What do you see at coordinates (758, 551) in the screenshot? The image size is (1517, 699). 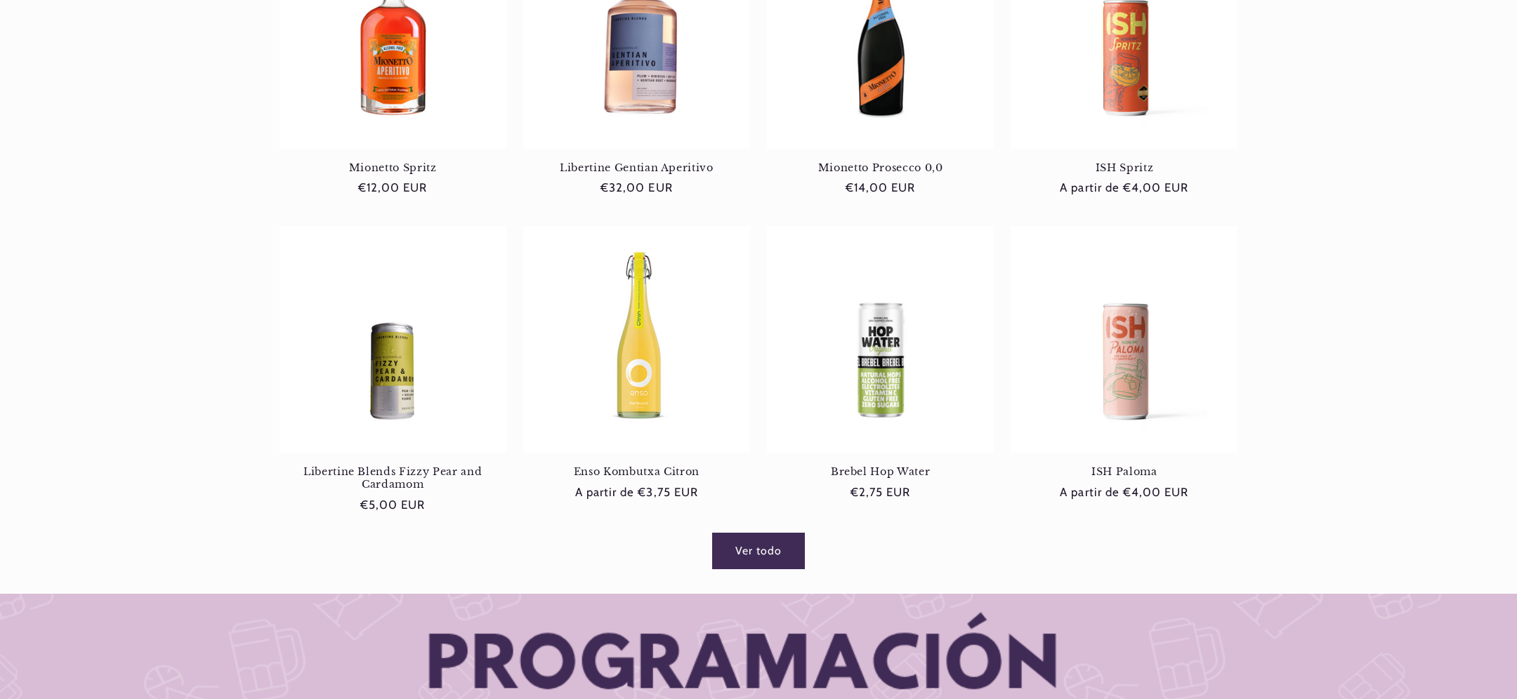 I see `a: Ver todos los productos de la colección Festas de Gracias` at bounding box center [758, 551].